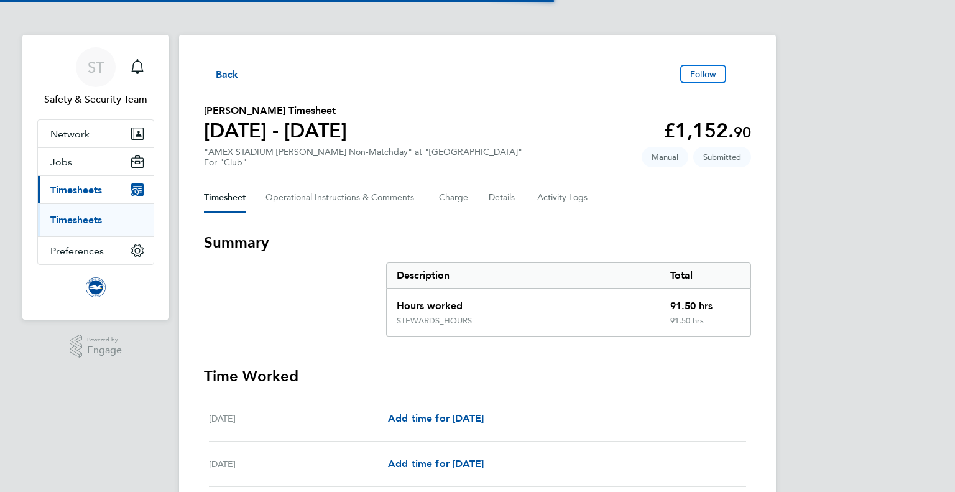 The width and height of the screenshot is (955, 492). What do you see at coordinates (503, 198) in the screenshot?
I see `button: Details` at bounding box center [503, 198].